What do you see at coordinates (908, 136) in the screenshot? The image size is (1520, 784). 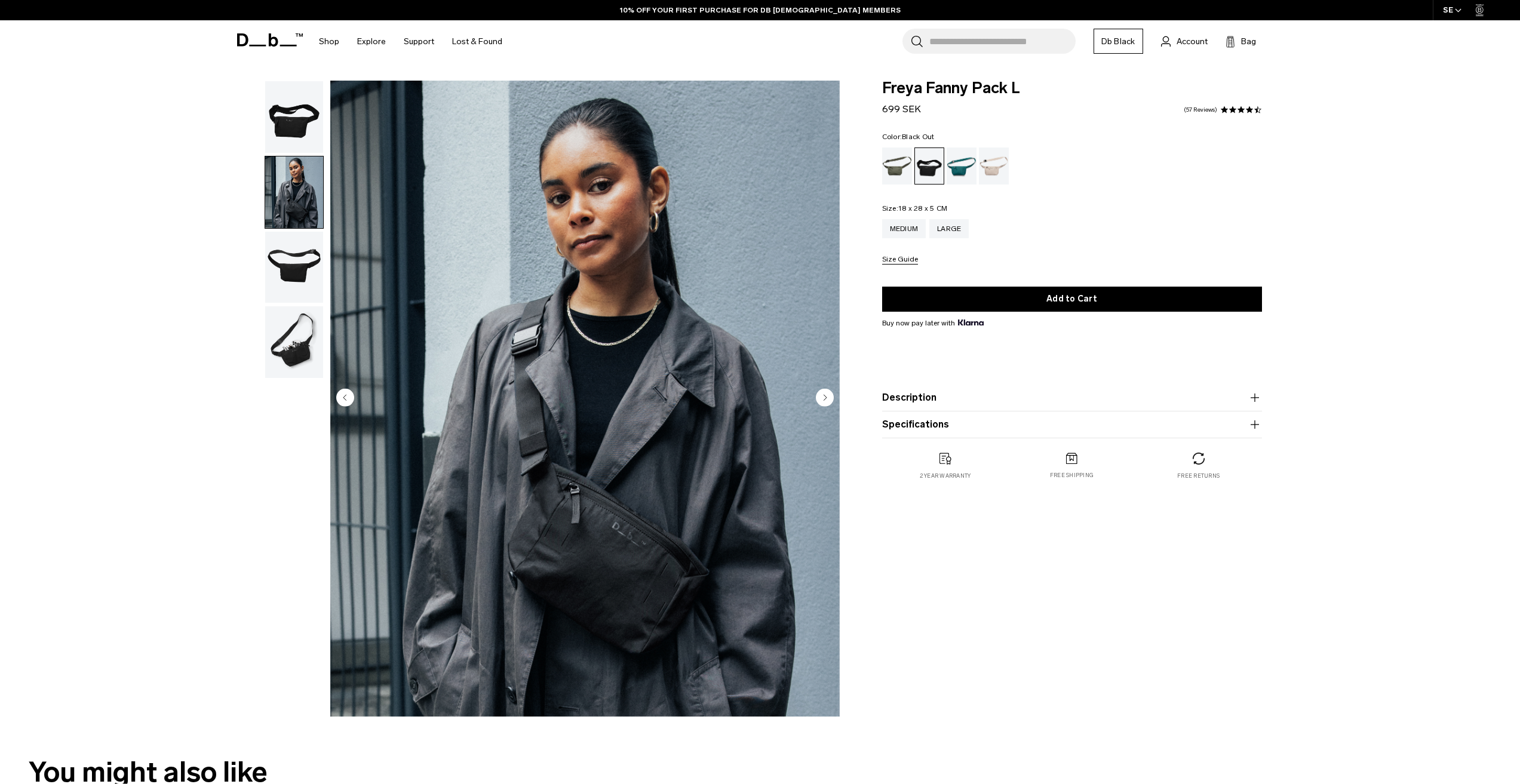 I see `legend: Color:` at bounding box center [908, 136].